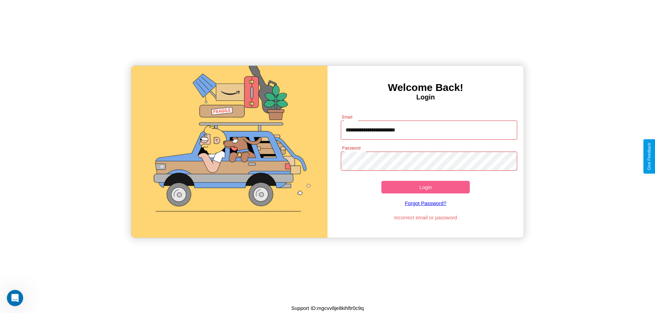 This screenshot has height=313, width=655. Describe the element at coordinates (426, 203) in the screenshot. I see `a: Forgot Password?` at that location.